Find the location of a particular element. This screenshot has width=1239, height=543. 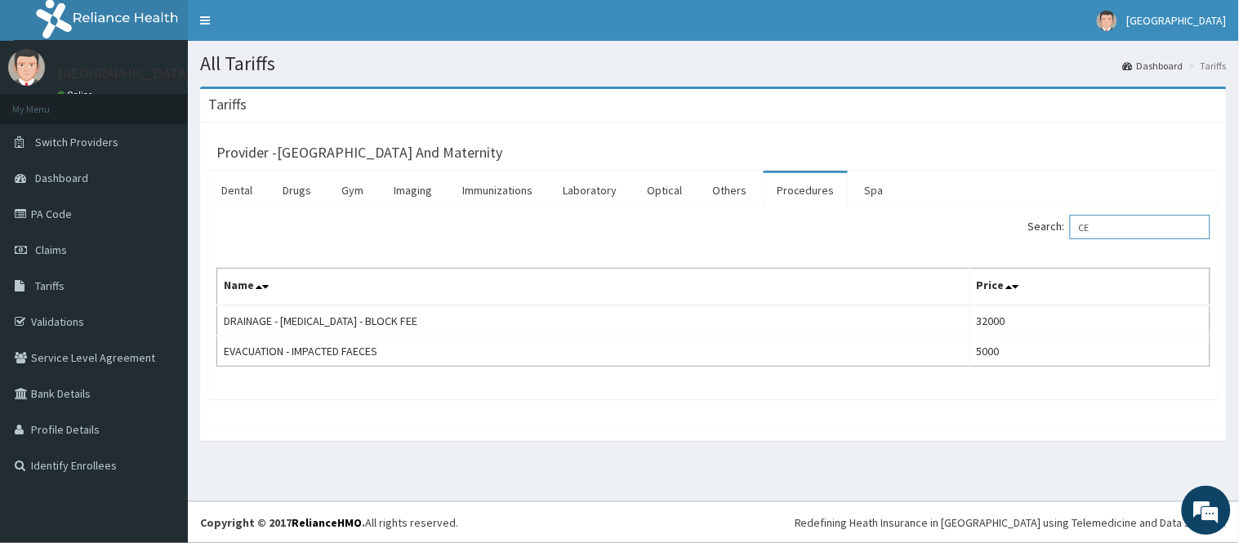

a: Laboratory is located at coordinates (590, 190).